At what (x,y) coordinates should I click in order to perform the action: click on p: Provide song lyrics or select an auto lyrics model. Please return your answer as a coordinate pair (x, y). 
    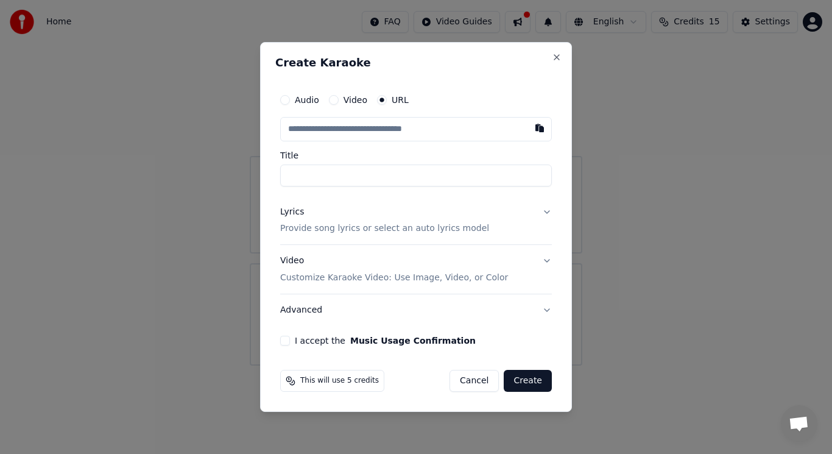
    Looking at the image, I should click on (384, 229).